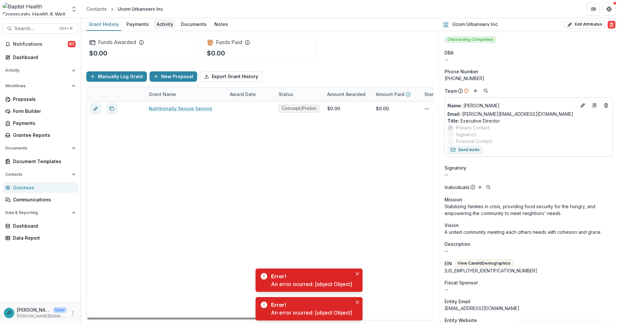 The image size is (618, 323). I want to click on span: DBA, so click(449, 53).